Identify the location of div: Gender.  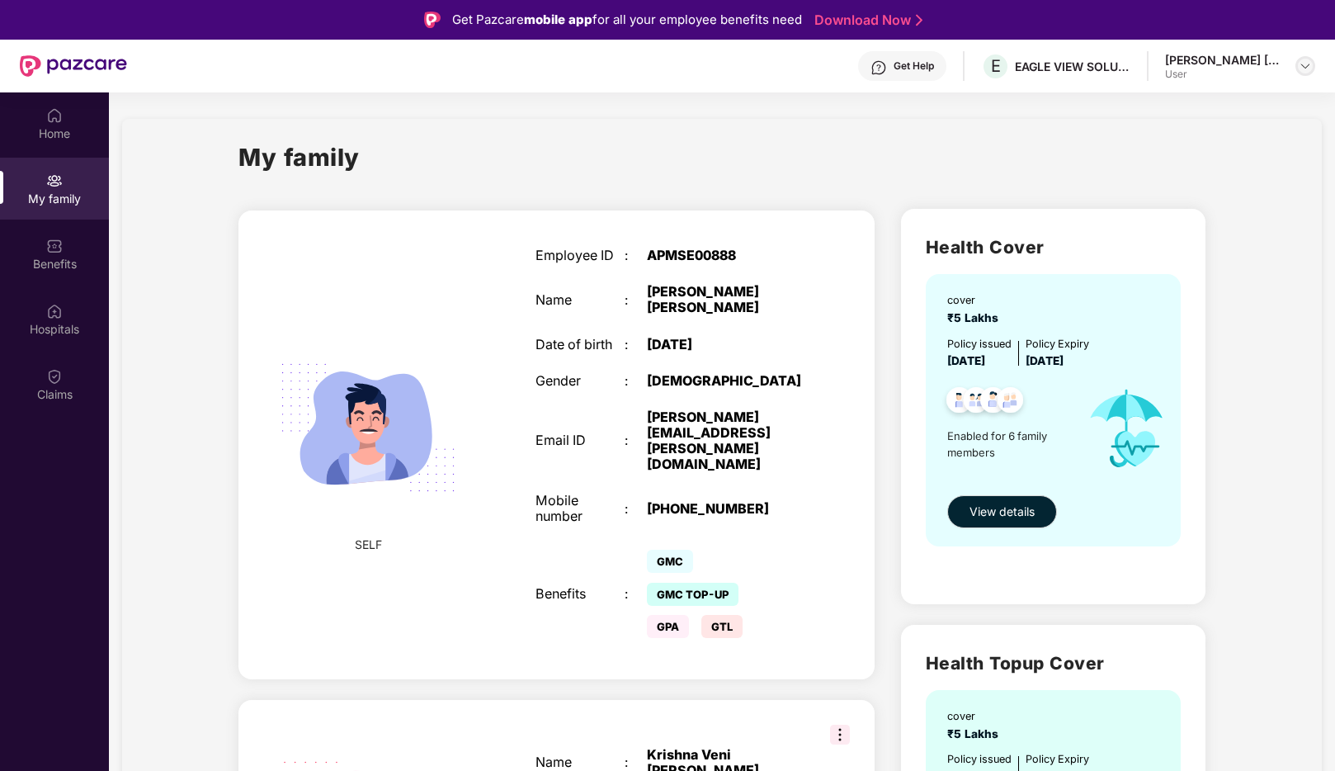
(580, 380).